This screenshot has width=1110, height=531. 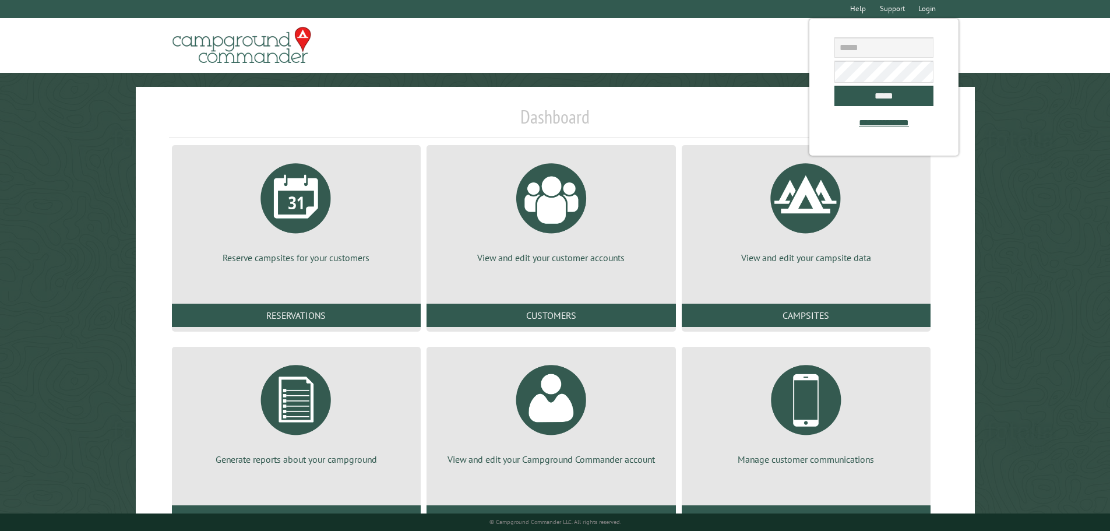 I want to click on a: View and edit your Campground Commander account, so click(x=551, y=411).